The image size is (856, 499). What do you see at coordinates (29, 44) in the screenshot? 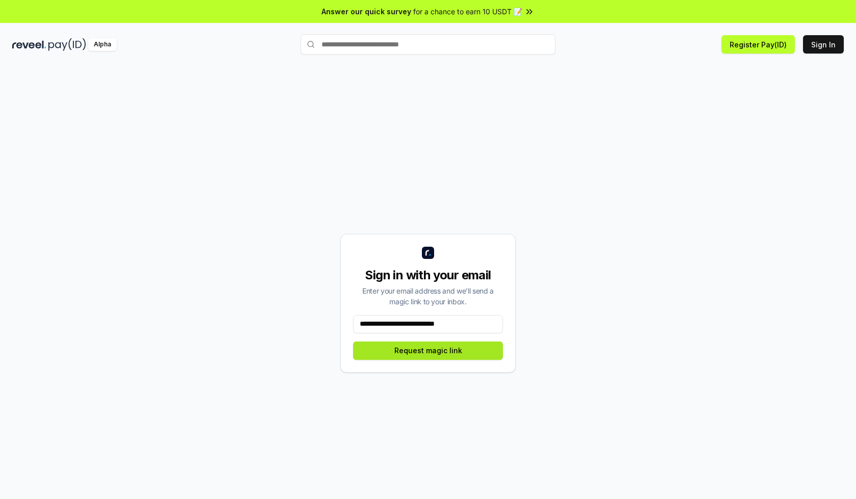
I see `img: reveel_dark` at bounding box center [29, 44].